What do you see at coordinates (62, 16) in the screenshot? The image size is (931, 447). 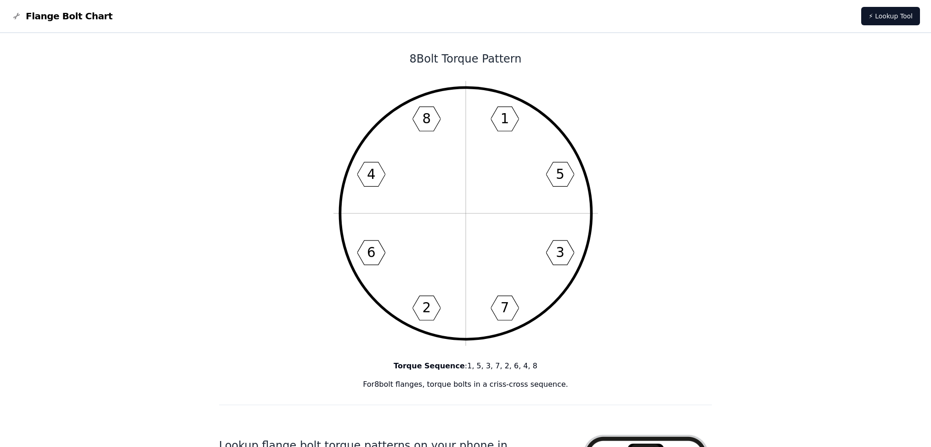 I see `a: Flange Bolt Chart LogoFlange Bolt Chart` at bounding box center [62, 16].